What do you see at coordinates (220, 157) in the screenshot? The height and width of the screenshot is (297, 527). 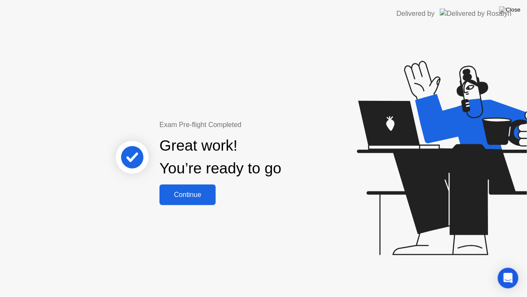 I see `div: Great work! You’re ready to go` at bounding box center [220, 157].